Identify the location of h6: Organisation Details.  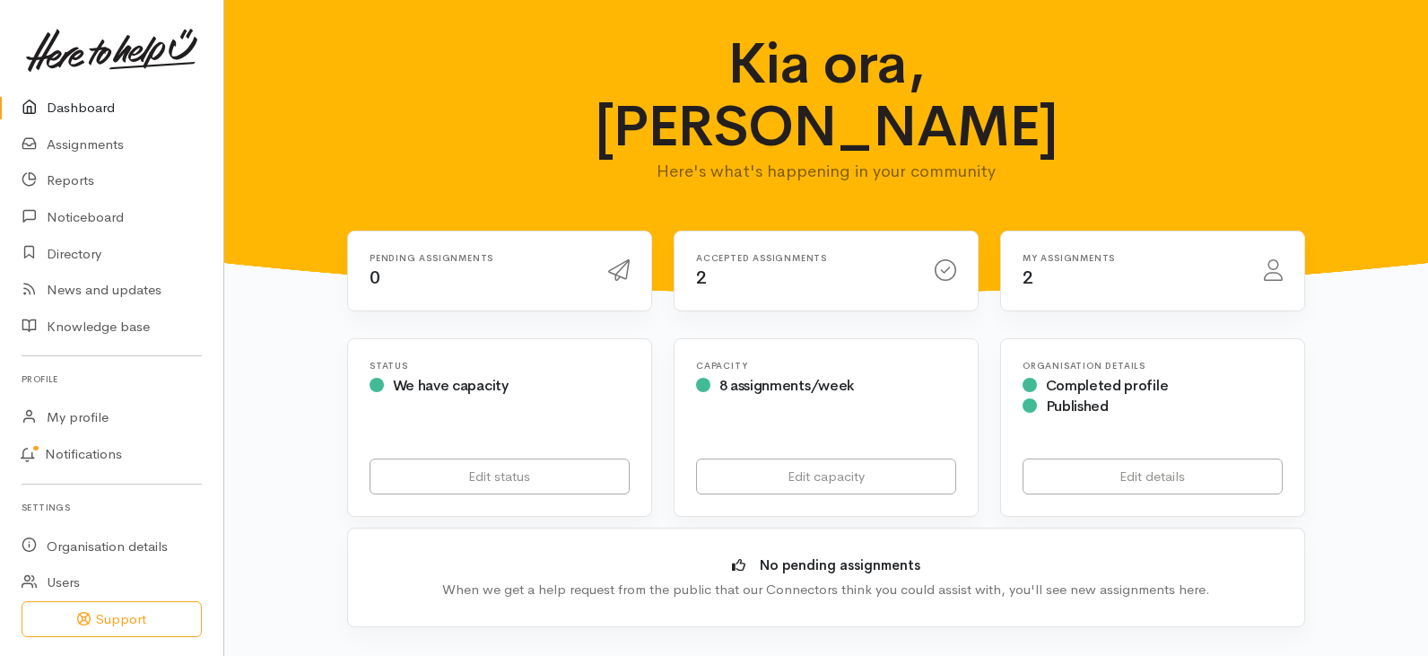
(1153, 365).